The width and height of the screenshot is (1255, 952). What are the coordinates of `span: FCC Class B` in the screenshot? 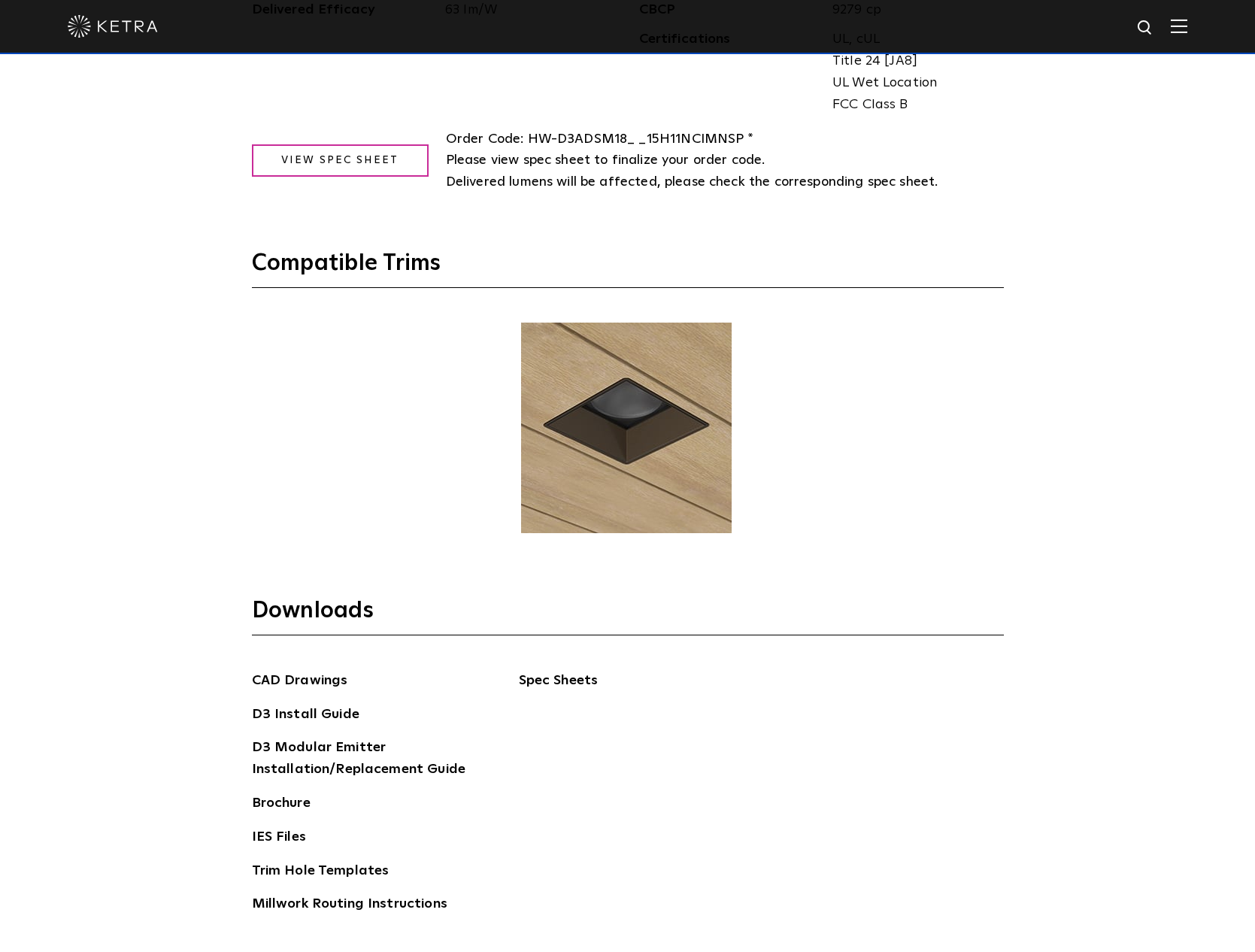 It's located at (912, 105).